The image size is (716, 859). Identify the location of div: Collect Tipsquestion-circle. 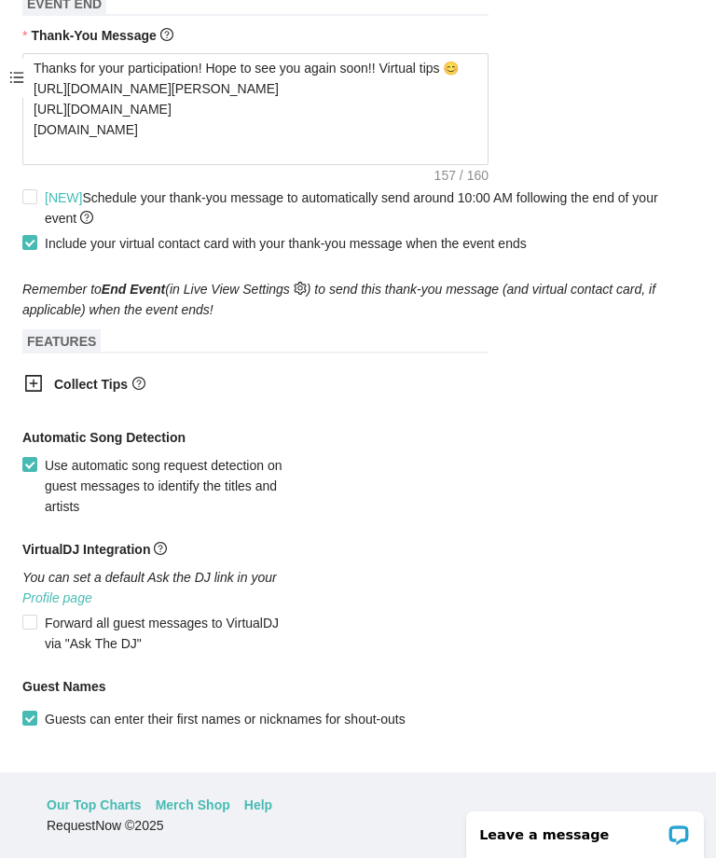
(242, 386).